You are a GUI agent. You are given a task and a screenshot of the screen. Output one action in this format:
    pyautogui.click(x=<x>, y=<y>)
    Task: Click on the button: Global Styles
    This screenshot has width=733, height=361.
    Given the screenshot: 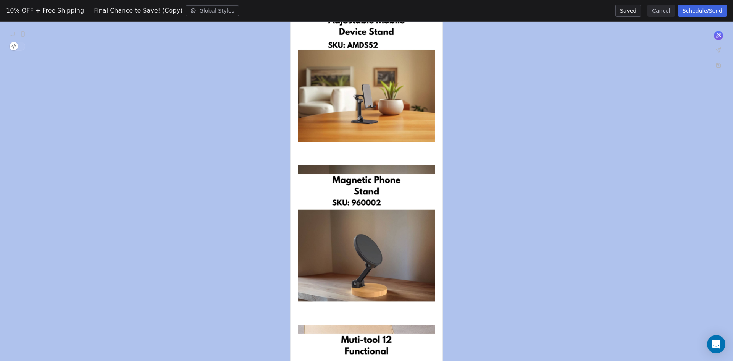 What is the action you would take?
    pyautogui.click(x=212, y=11)
    